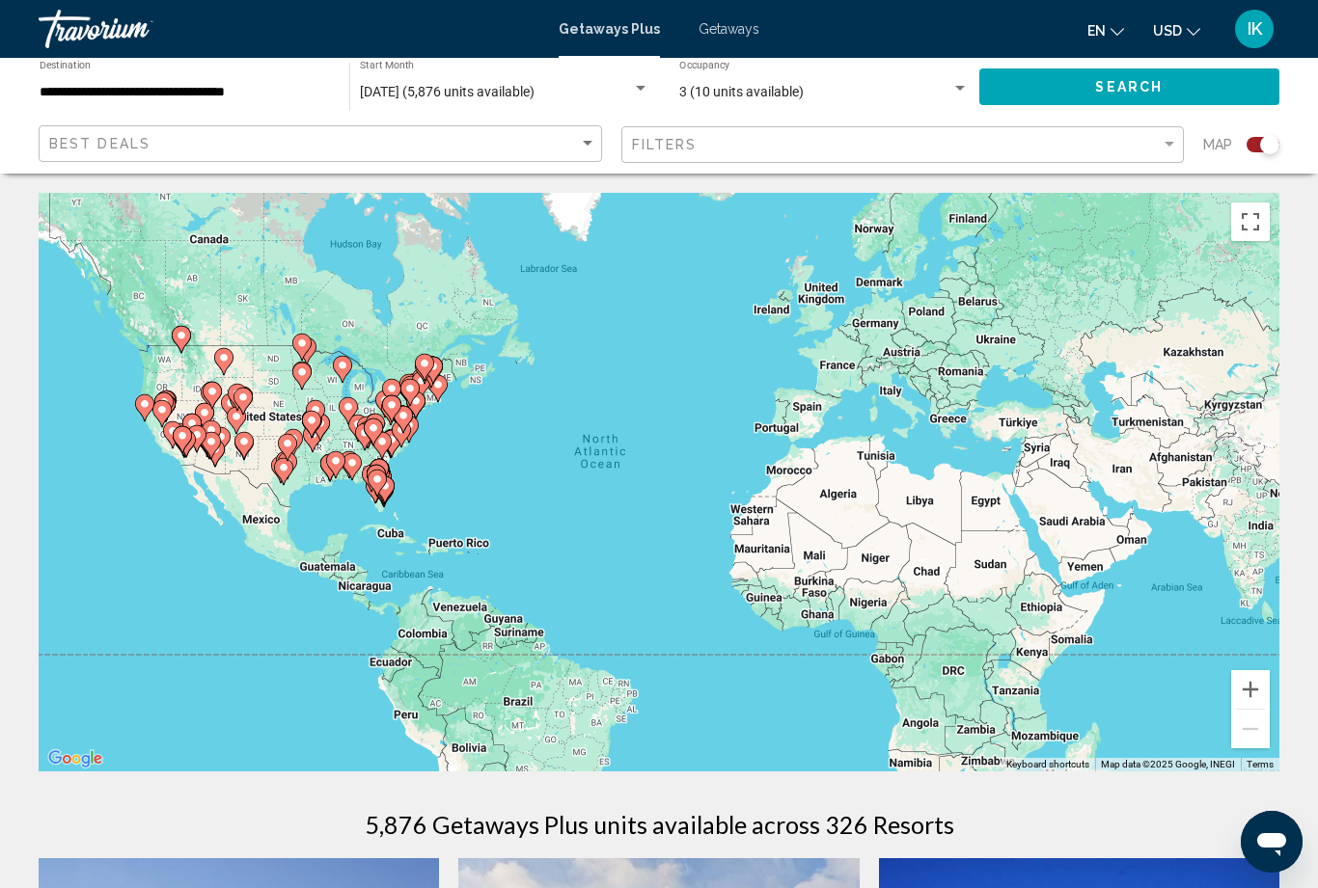  I want to click on a: Travorium, so click(288, 29).